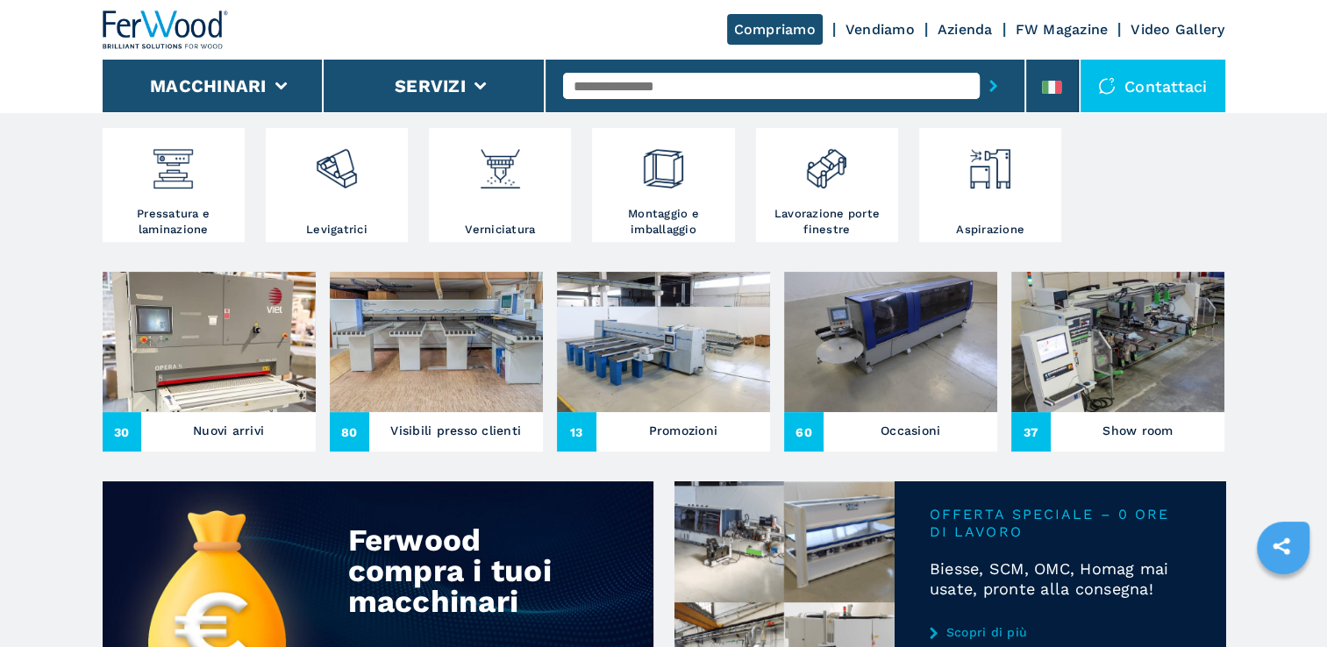 The height and width of the screenshot is (647, 1327). Describe the element at coordinates (890, 342) in the screenshot. I see `img: Occasioni` at that location.